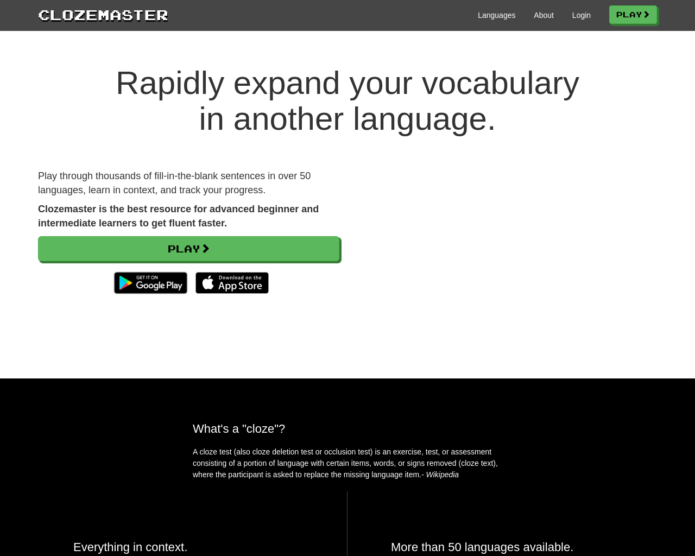 The width and height of the screenshot is (695, 556). I want to click on h2: What's a "cloze"?, so click(347, 428).